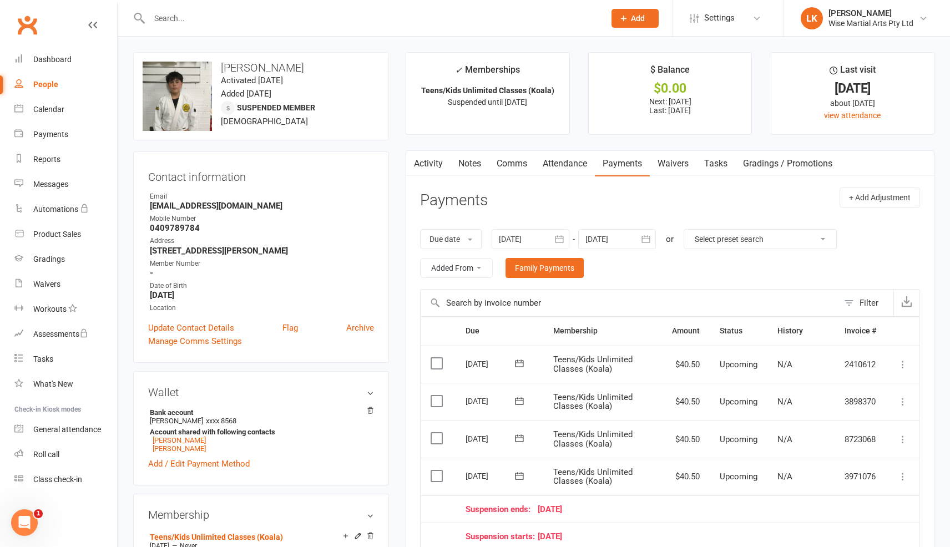 The width and height of the screenshot is (950, 547). I want to click on a: Comms, so click(512, 164).